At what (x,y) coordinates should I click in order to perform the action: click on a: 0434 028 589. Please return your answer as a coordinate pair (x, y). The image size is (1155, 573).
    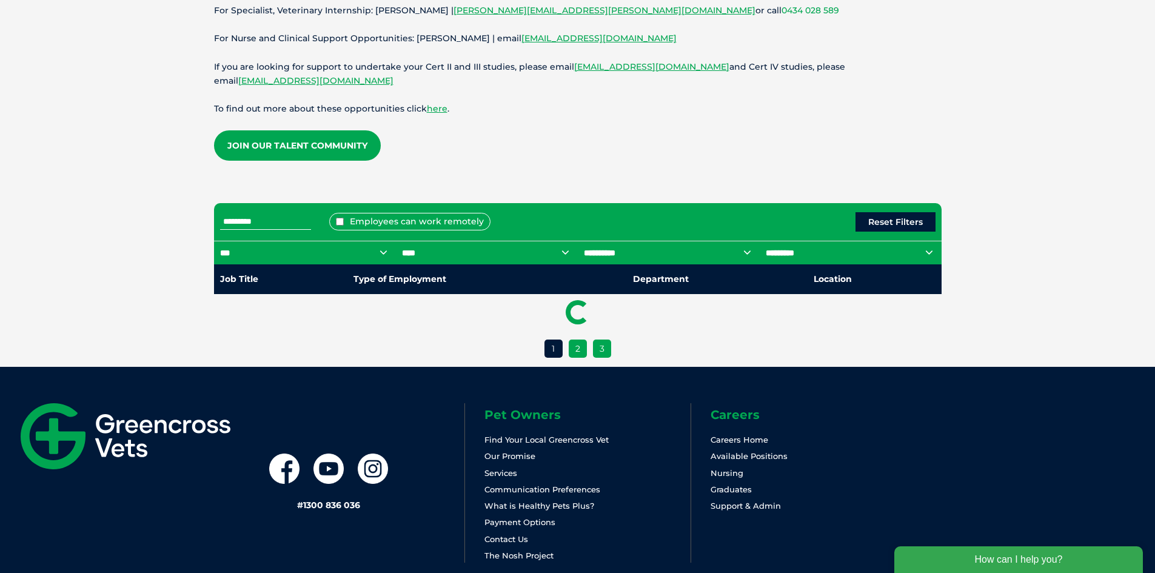
    Looking at the image, I should click on (810, 10).